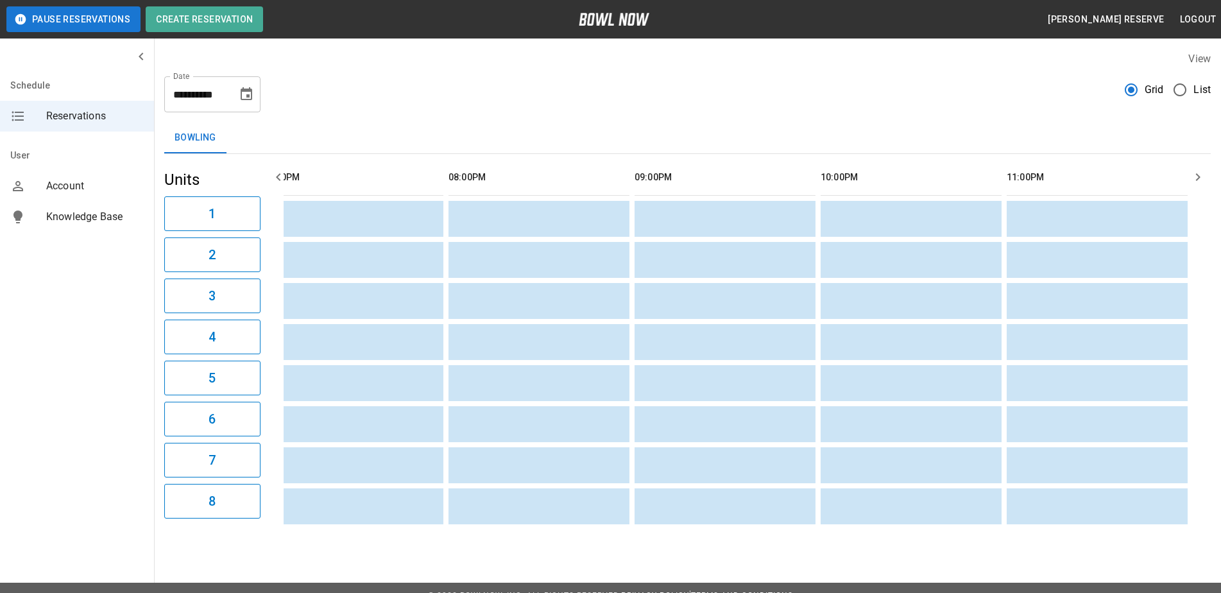 The height and width of the screenshot is (593, 1221). I want to click on h6: 2, so click(212, 255).